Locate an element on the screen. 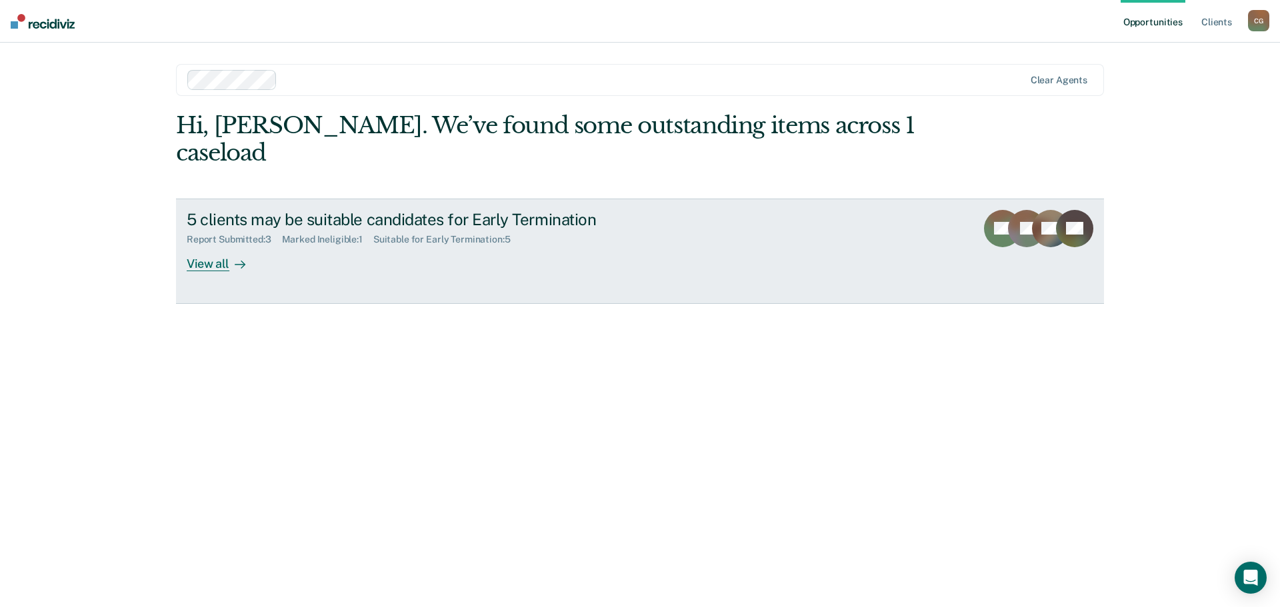 Image resolution: width=1280 pixels, height=607 pixels. div: Suitable for Early Termination : 5 is located at coordinates (447, 239).